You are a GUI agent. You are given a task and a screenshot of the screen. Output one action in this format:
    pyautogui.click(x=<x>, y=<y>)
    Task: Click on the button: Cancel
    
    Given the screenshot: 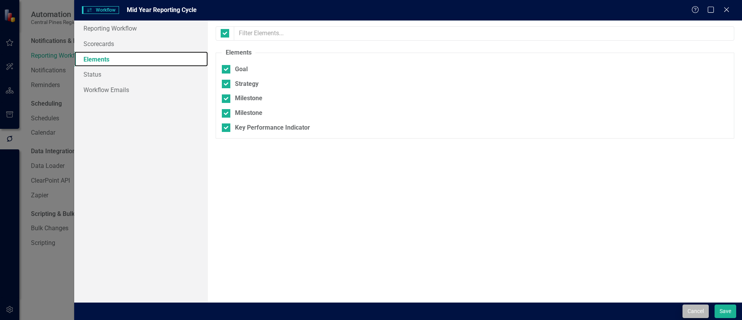 What is the action you would take?
    pyautogui.click(x=696, y=311)
    